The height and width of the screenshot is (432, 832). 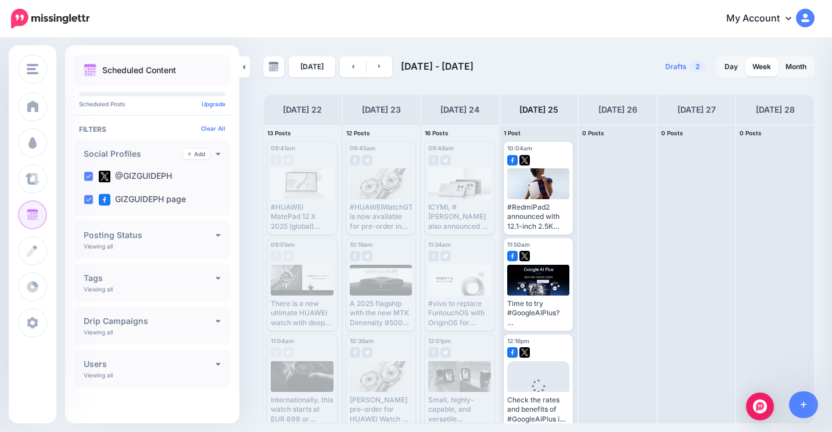 I want to click on div: #RedmiPad2 announced with 12.1-inch 2.5K display, Snapdragon 7s Gen 4, and 12,000mAh battery. Rea..., so click(x=538, y=217).